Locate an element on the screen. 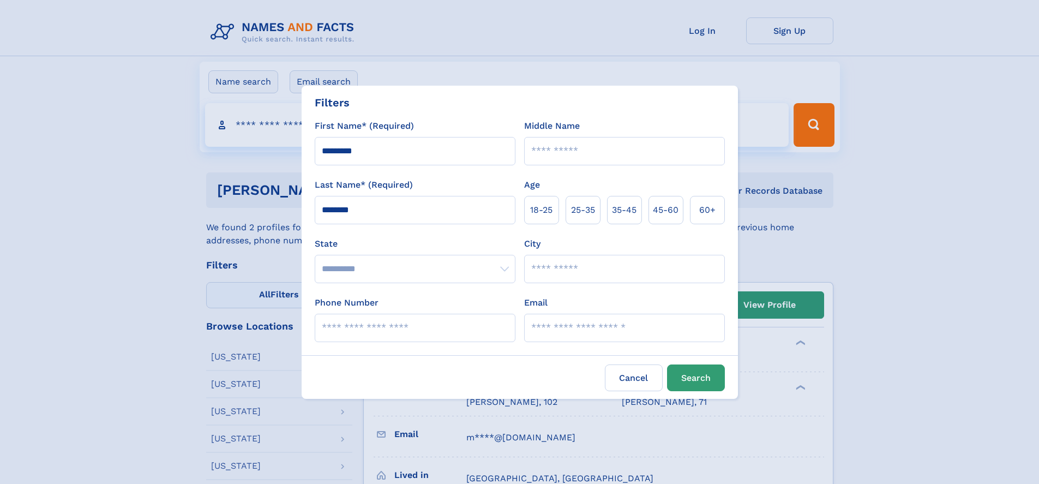 The width and height of the screenshot is (1039, 484). label: Cancel is located at coordinates (634, 378).